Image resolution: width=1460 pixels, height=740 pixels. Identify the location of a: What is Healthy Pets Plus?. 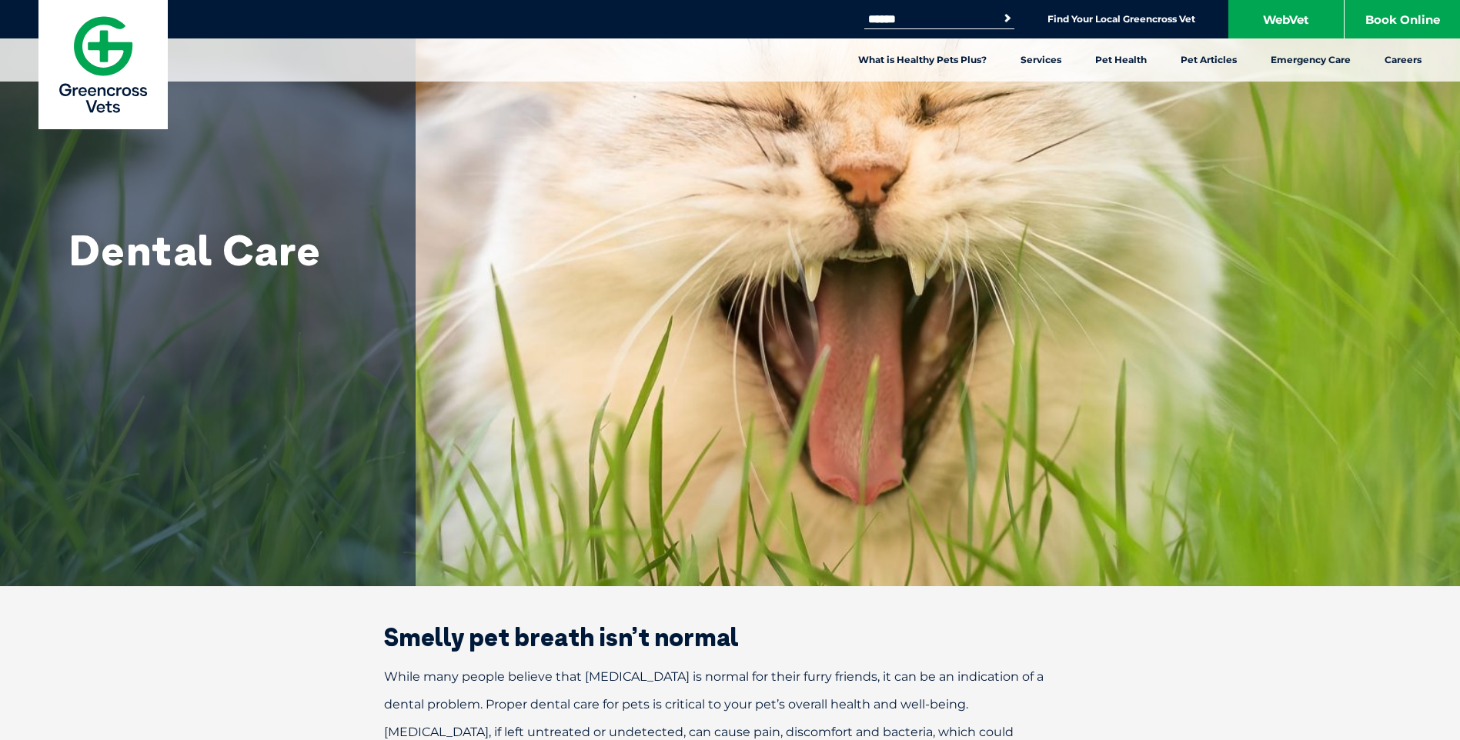
(922, 60).